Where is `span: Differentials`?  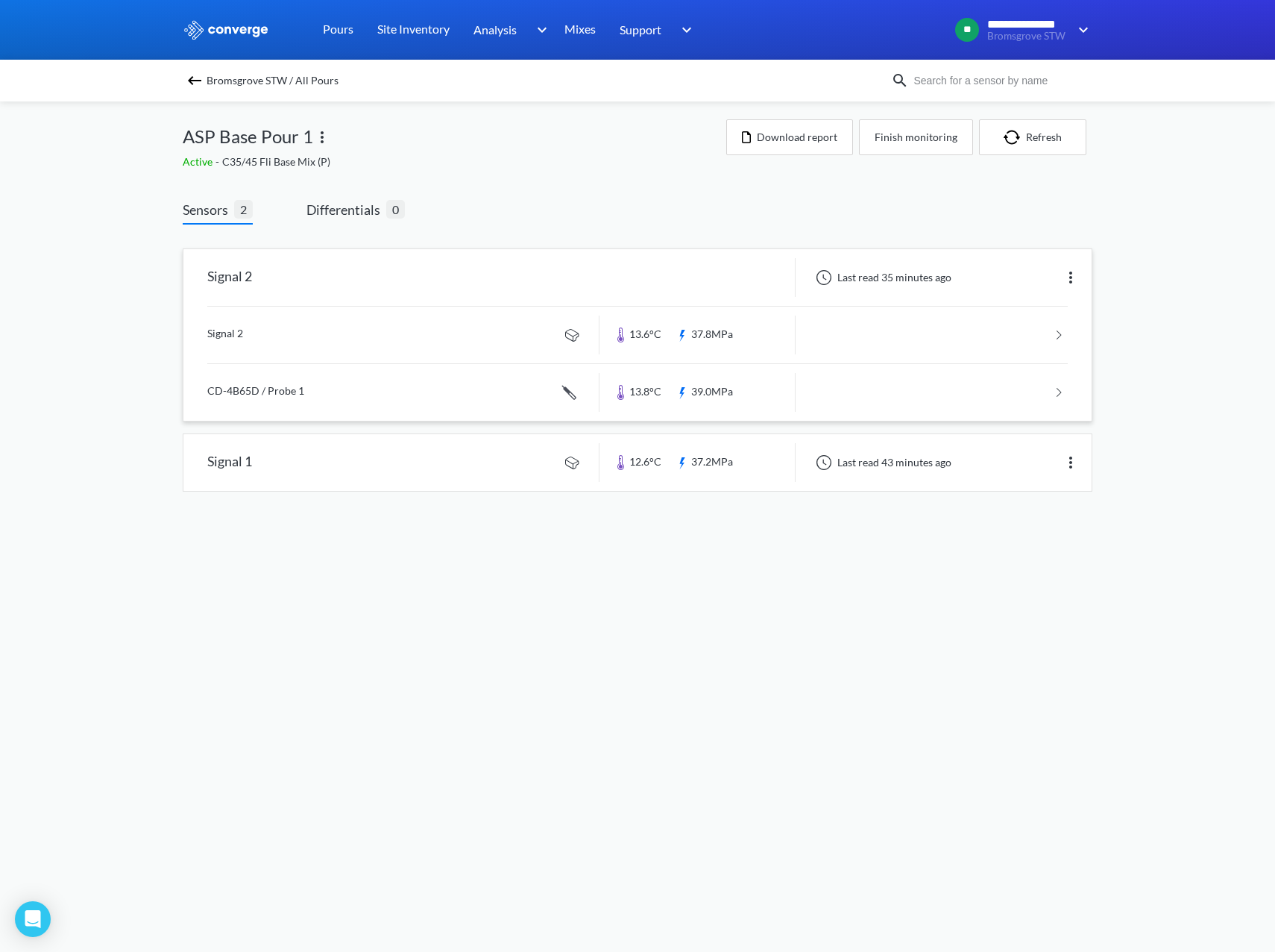
span: Differentials is located at coordinates (346, 210).